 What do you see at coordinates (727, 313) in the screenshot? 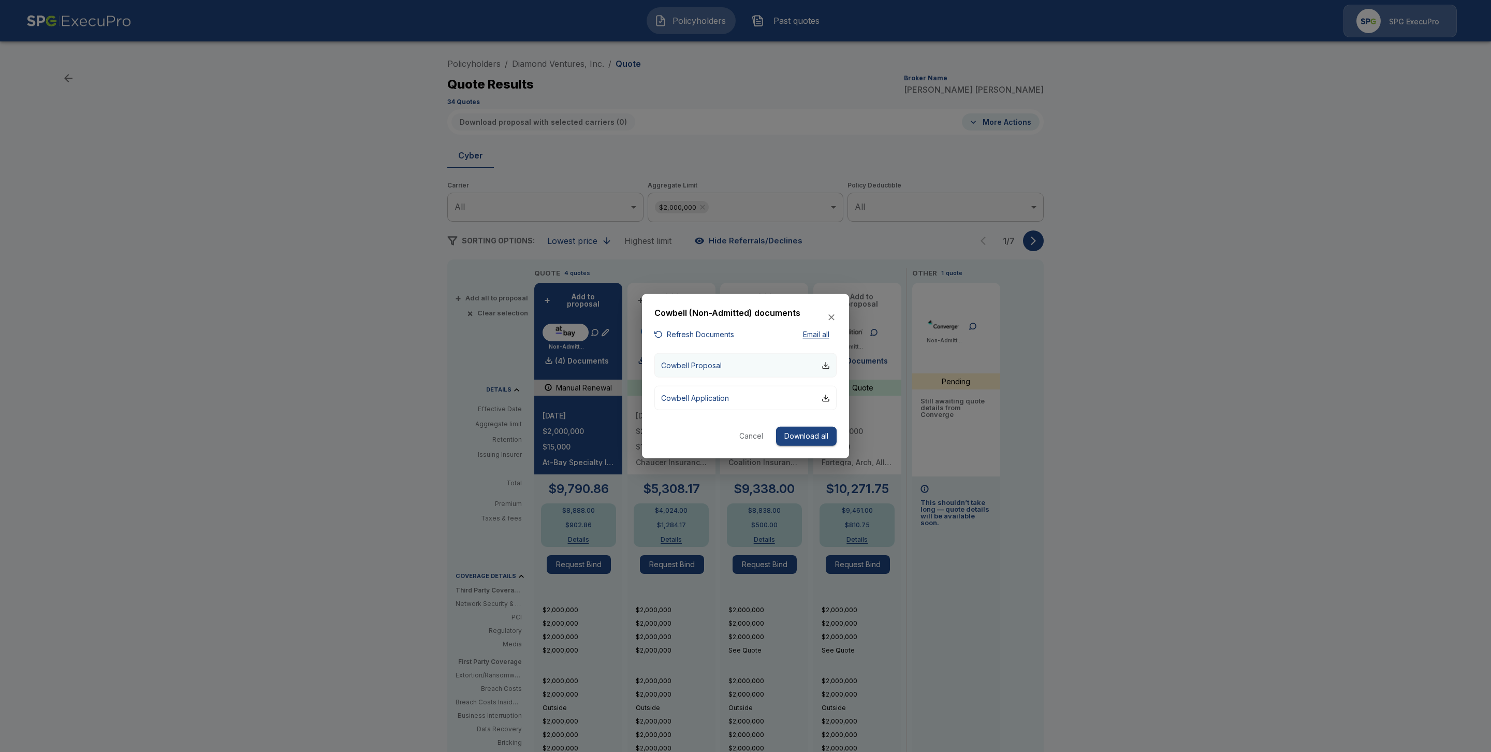
I see `h6: Cowbell (Non-Admitted) documents` at bounding box center [727, 313].